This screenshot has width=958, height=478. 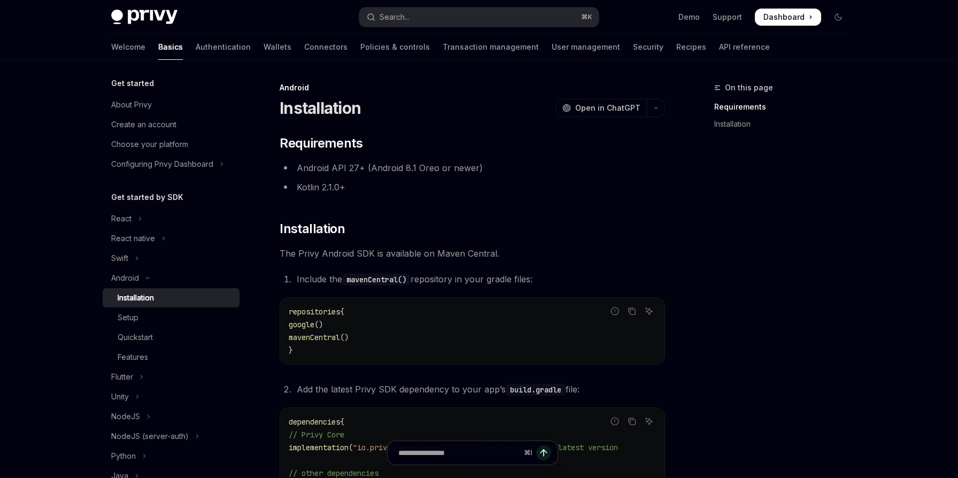 I want to click on a: Choose your platform, so click(x=171, y=144).